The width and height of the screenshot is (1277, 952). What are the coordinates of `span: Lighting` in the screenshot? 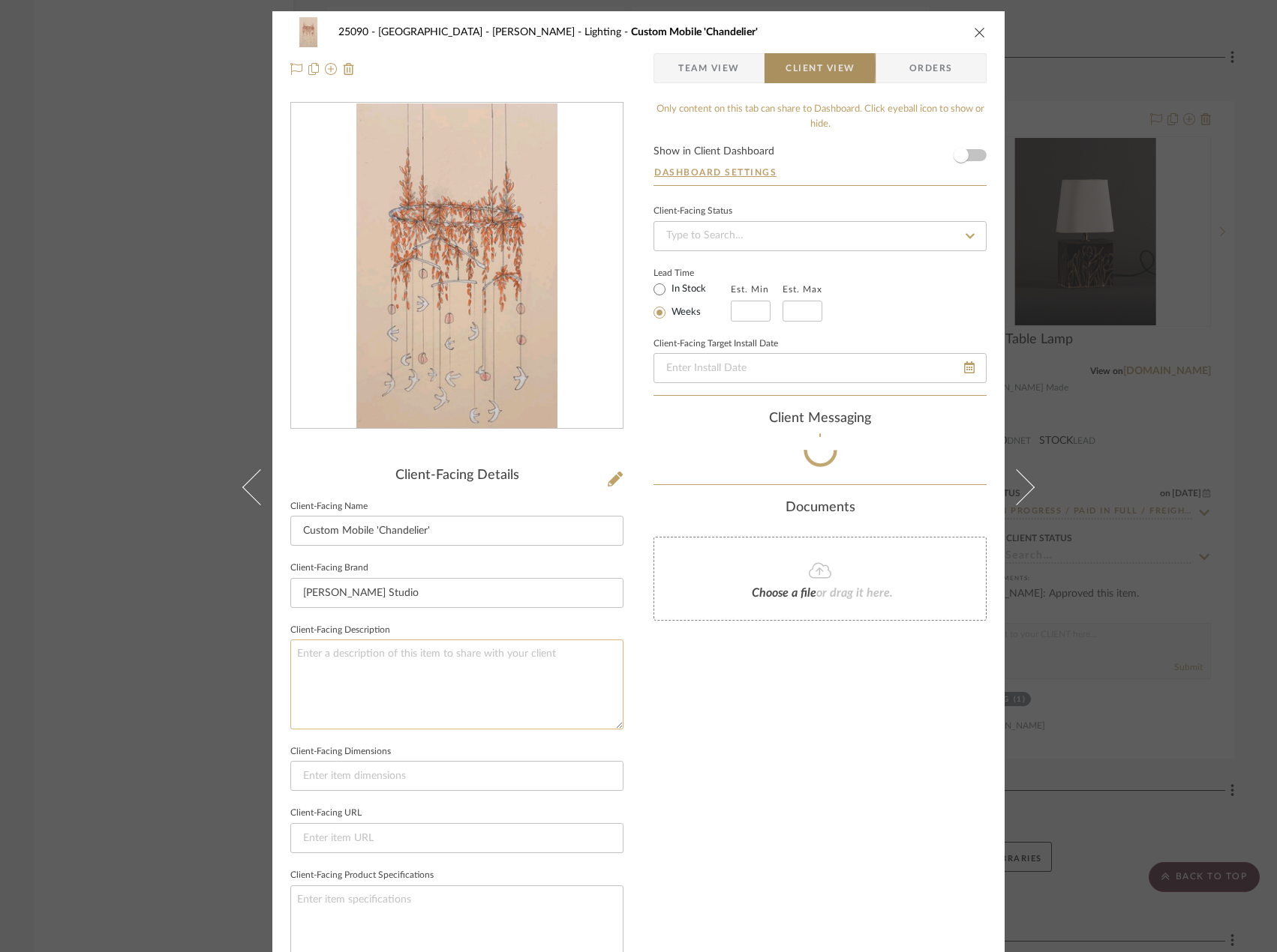 It's located at (608, 33).